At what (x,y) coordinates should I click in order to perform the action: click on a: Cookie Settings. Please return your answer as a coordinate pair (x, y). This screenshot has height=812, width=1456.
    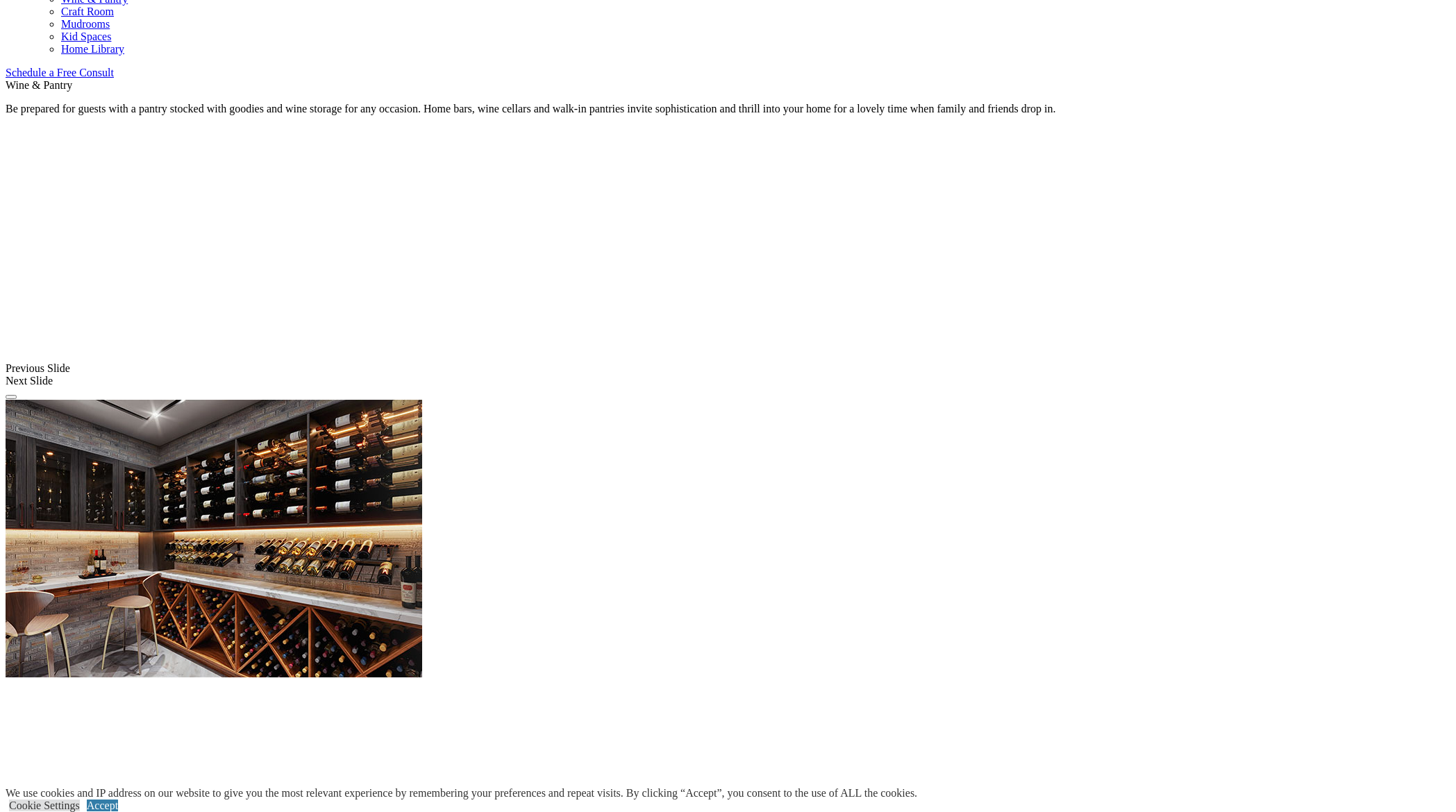
    Looking at the image, I should click on (44, 805).